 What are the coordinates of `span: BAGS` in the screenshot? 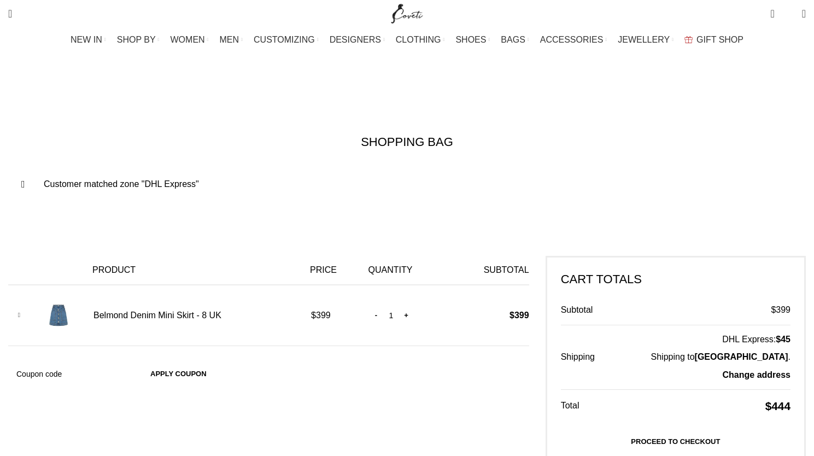 It's located at (512, 39).